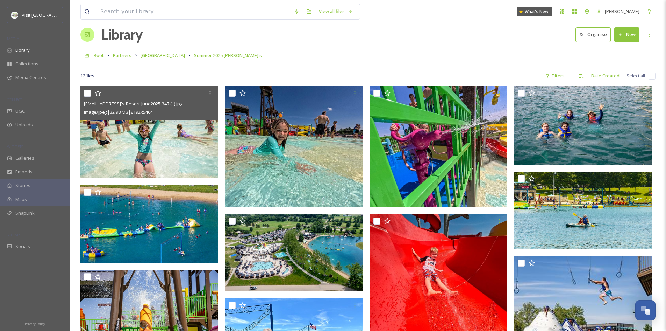 This screenshot has height=331, width=666. Describe the element at coordinates (15, 146) in the screenshot. I see `span: WIDGETS` at that location.